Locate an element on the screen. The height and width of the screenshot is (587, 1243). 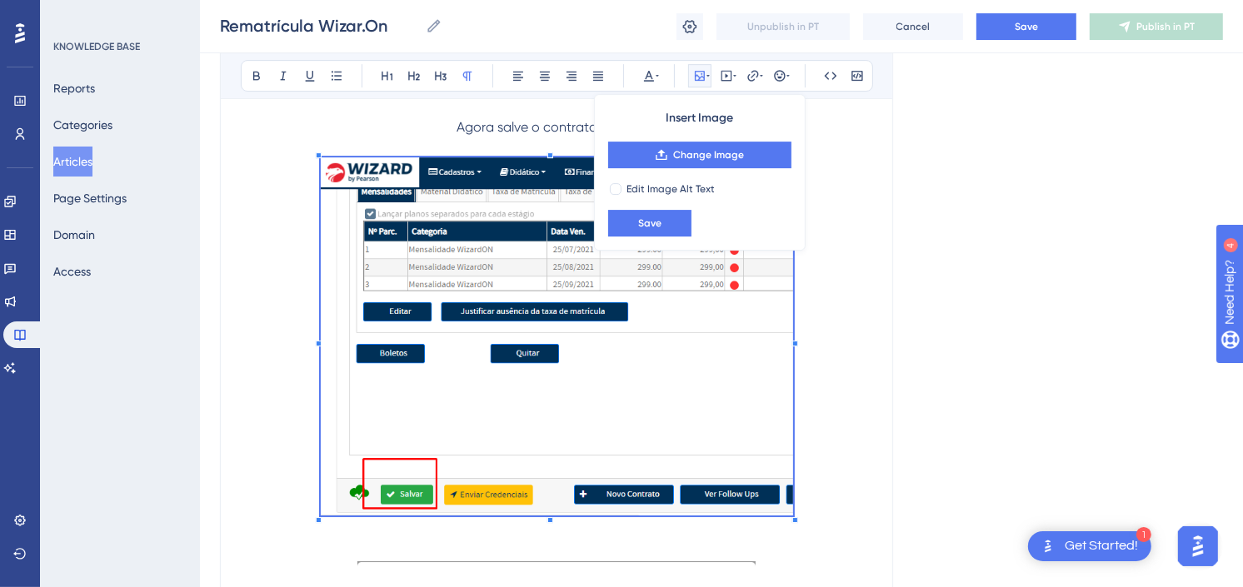
span: Agora salve o contrato e pronto. is located at coordinates (556, 127).